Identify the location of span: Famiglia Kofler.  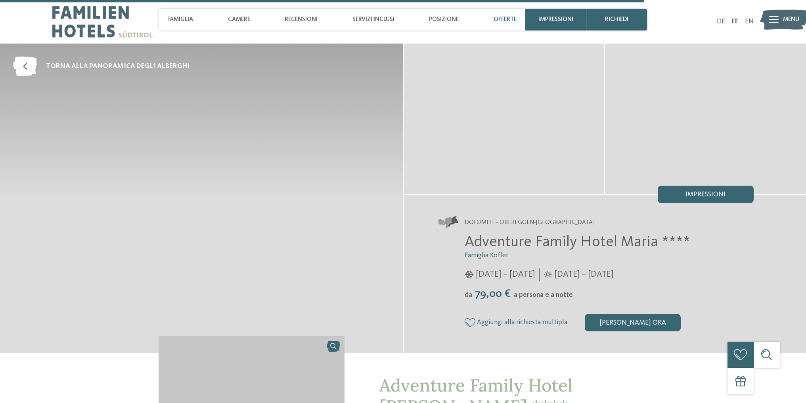
(486, 256).